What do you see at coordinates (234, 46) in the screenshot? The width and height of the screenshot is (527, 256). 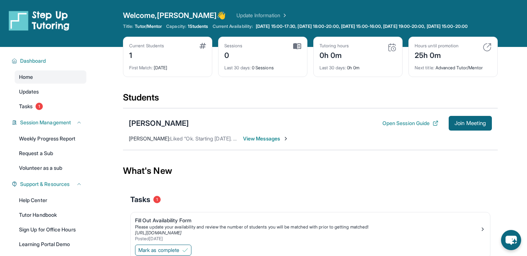 I see `div: Sessions` at bounding box center [234, 46].